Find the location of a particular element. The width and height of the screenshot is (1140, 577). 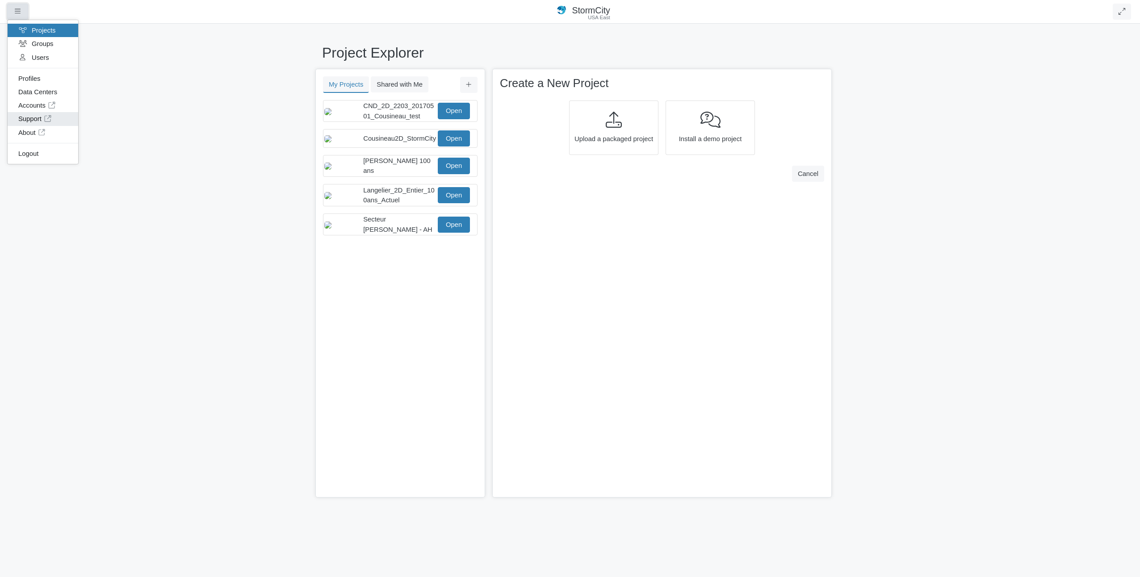

a: Logout is located at coordinates (43, 154).